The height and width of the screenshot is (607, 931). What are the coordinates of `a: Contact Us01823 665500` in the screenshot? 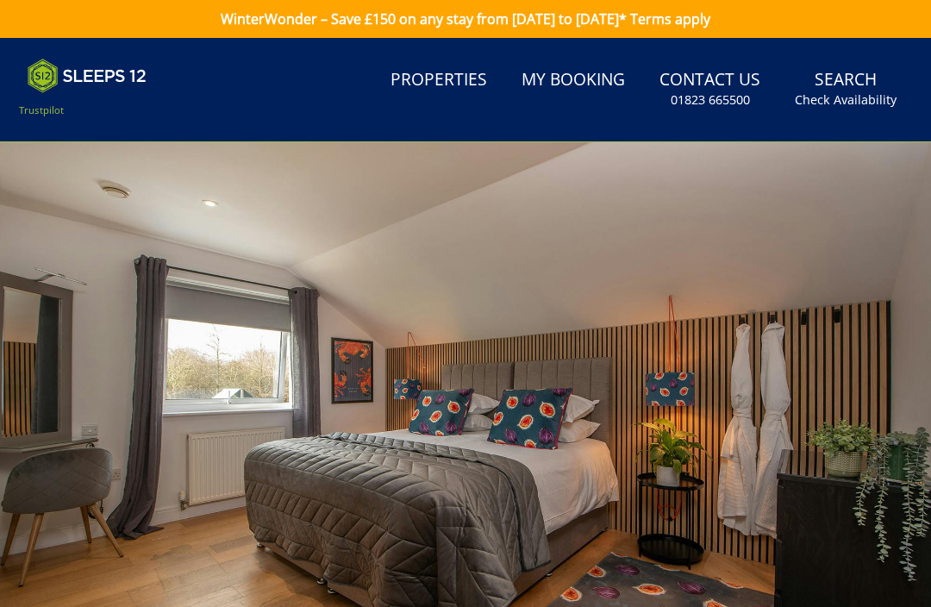 It's located at (709, 89).